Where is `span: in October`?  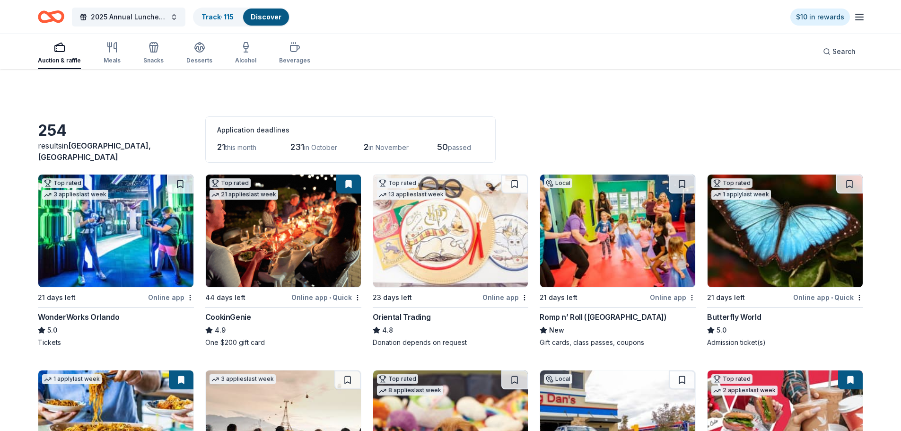 span: in October is located at coordinates (321, 147).